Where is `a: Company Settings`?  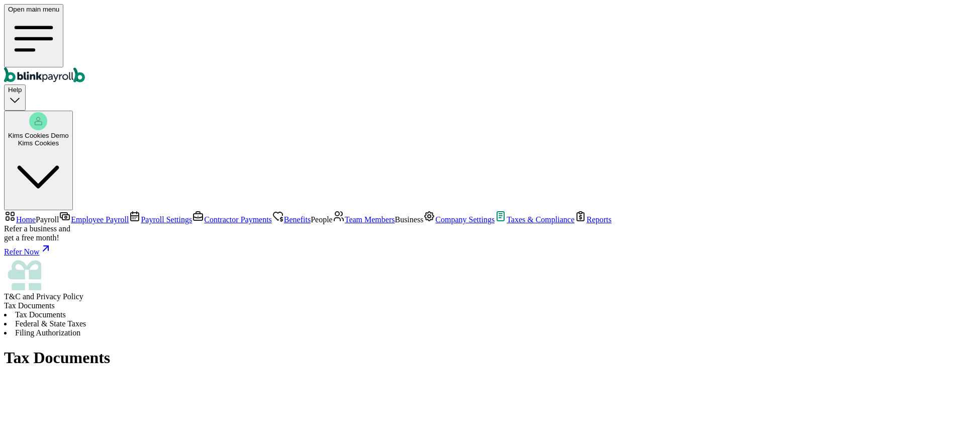
a: Company Settings is located at coordinates (459, 219).